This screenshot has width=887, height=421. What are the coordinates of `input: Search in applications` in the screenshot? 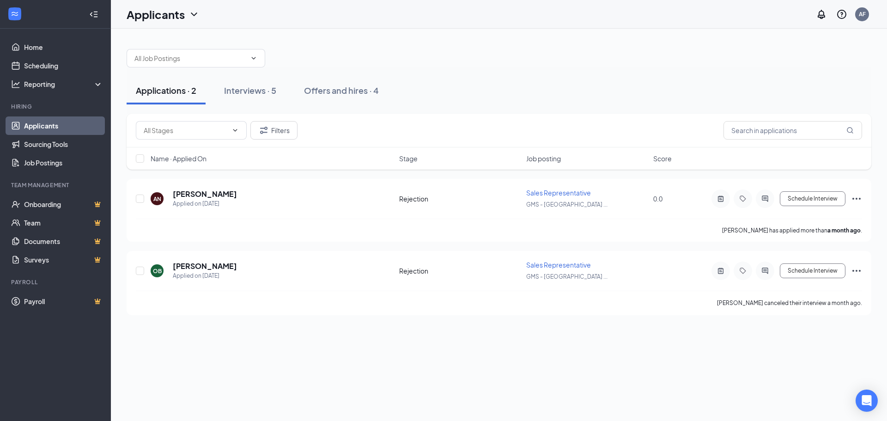 It's located at (793, 130).